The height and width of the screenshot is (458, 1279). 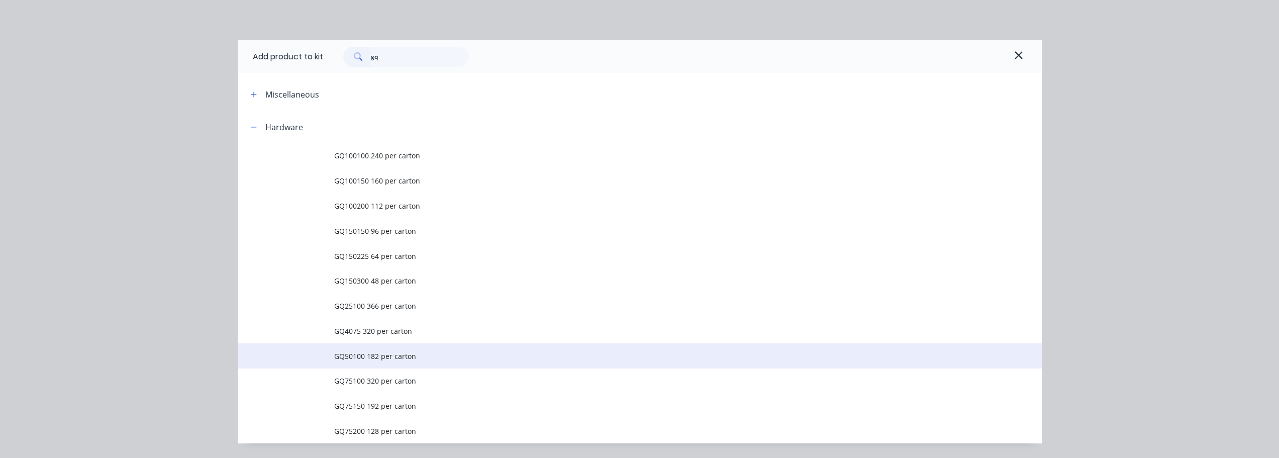 What do you see at coordinates (284, 127) in the screenshot?
I see `div: Hardware` at bounding box center [284, 127].